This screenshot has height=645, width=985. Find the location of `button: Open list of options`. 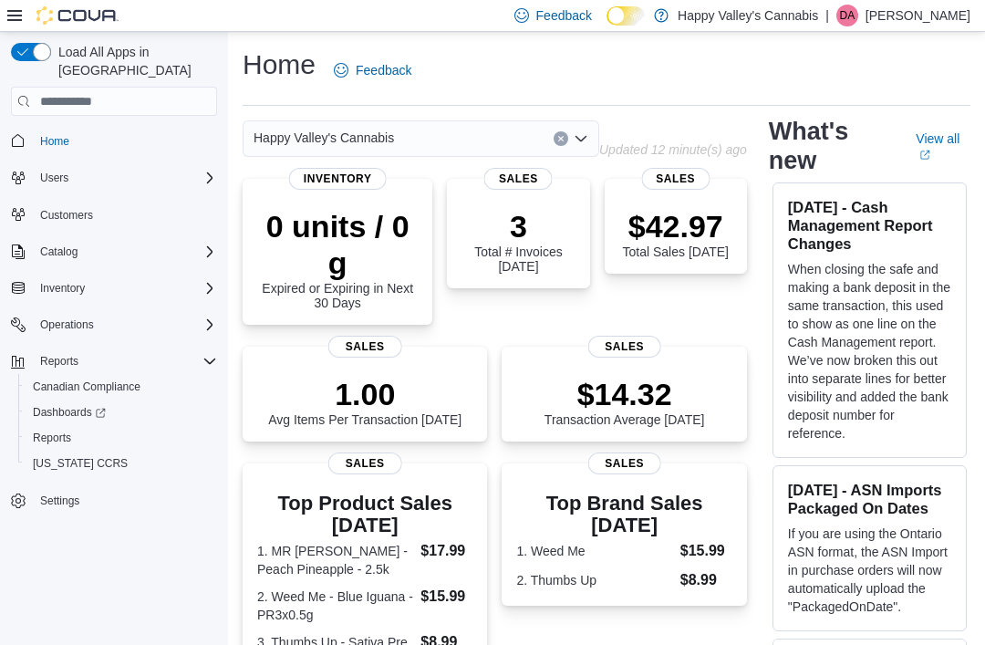

button: Open list of options is located at coordinates (581, 139).